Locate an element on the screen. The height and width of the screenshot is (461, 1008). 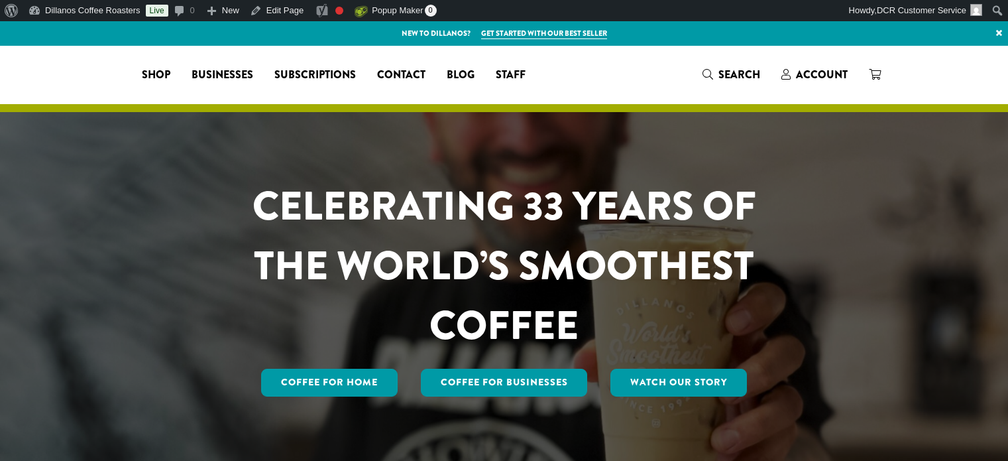
span: Contact is located at coordinates (401, 75).